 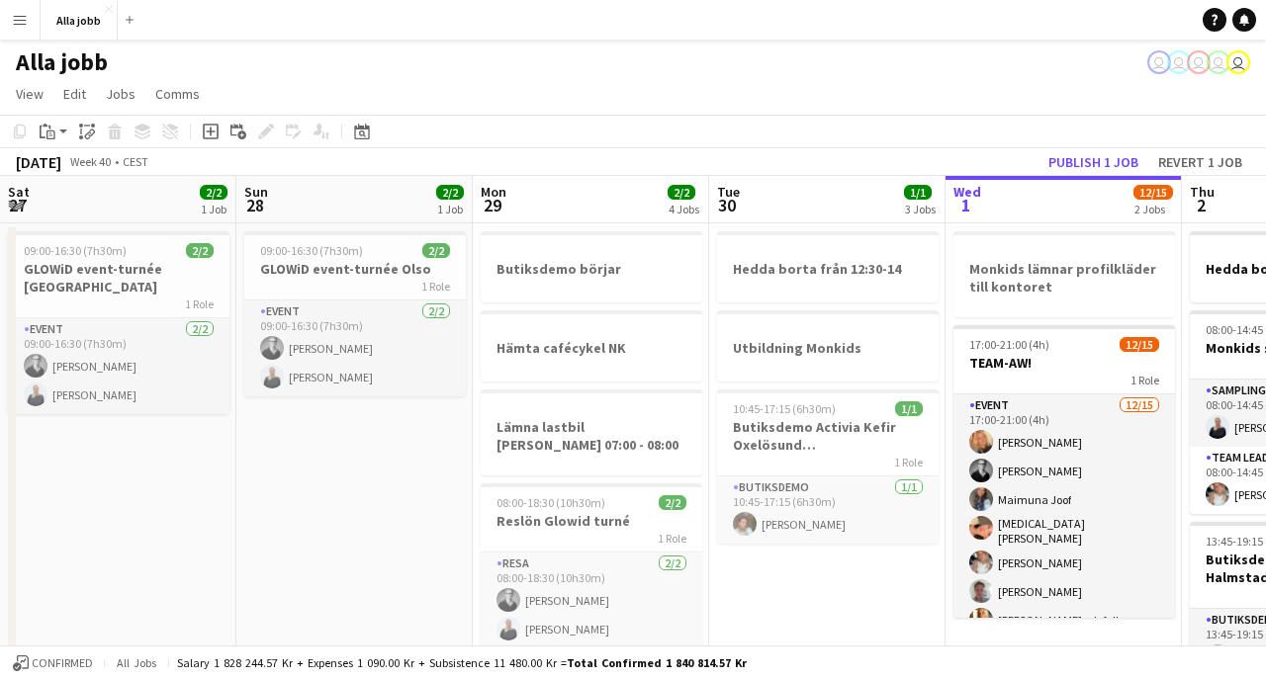 What do you see at coordinates (1199, 62) in the screenshot?
I see `app-user-avatar: Emil Hasselberg` at bounding box center [1199, 62].